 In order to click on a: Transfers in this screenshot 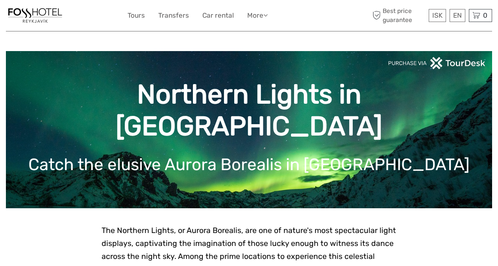, I will do `click(174, 15)`.